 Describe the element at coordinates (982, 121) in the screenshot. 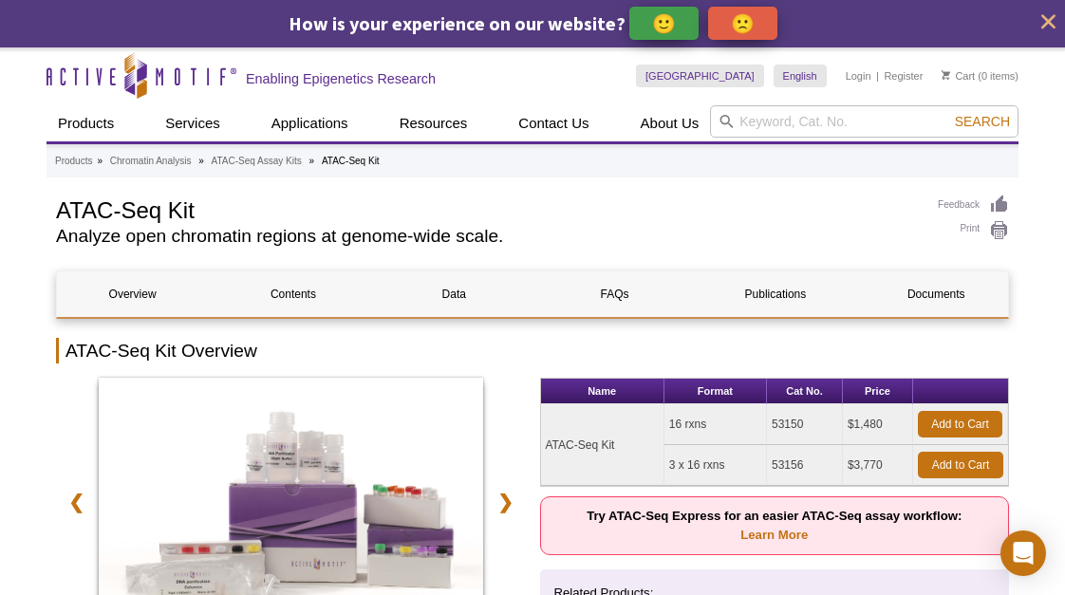

I see `button: Search` at that location.